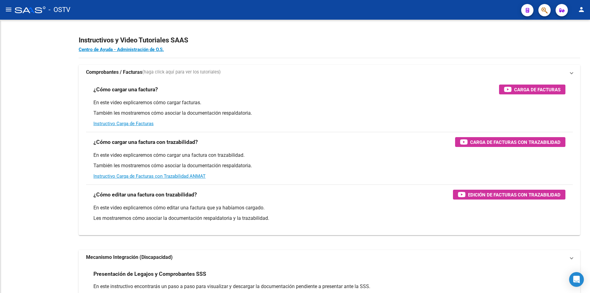 The image size is (590, 293). What do you see at coordinates (114, 72) in the screenshot?
I see `strong: Comprobantes / Facturas` at bounding box center [114, 72].